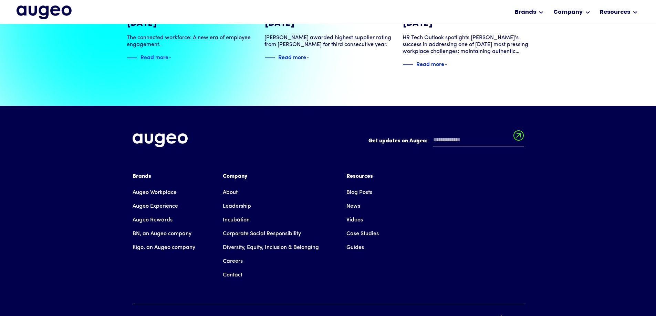 The height and width of the screenshot is (316, 656). Describe the element at coordinates (232, 275) in the screenshot. I see `a: Contact` at that location.